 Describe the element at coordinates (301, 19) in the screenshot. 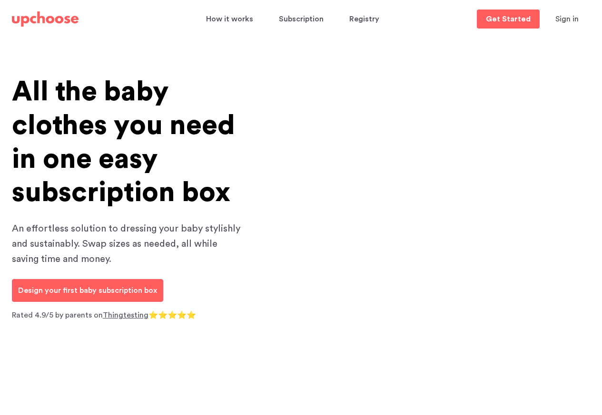

I see `span: Subscription` at that location.